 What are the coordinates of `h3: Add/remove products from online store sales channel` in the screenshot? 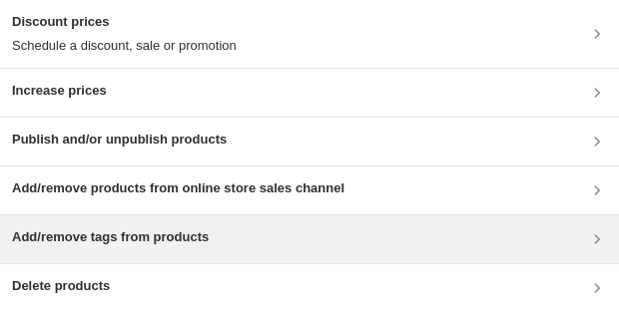 It's located at (178, 189).